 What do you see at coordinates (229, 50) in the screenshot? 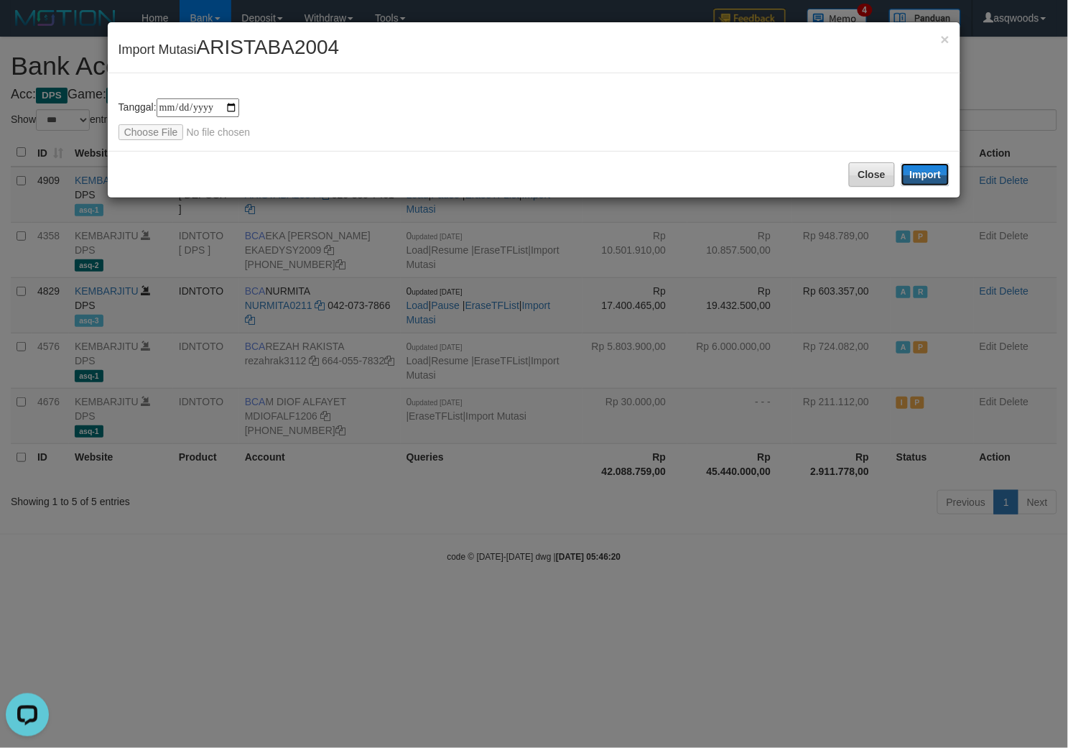
I see `span: Import Mutasi` at bounding box center [229, 50].